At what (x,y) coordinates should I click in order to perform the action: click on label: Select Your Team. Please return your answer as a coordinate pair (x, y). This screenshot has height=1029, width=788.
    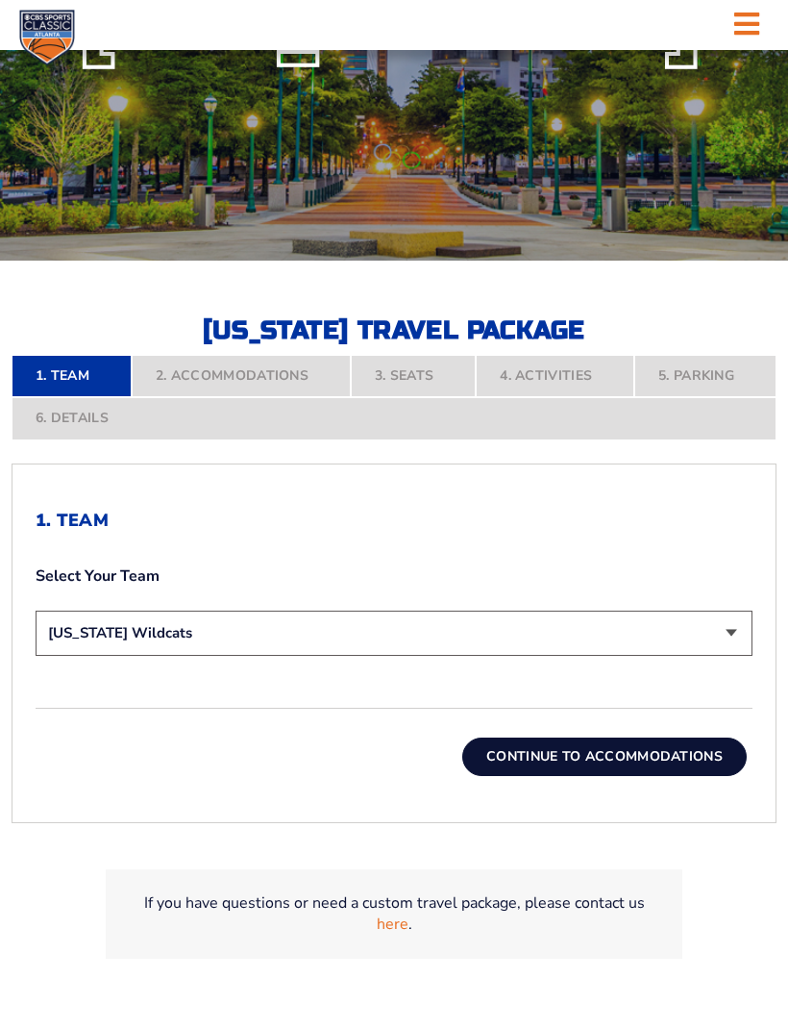
    Looking at the image, I should click on (394, 576).